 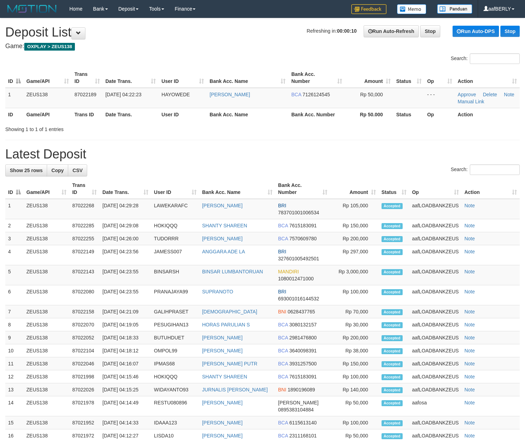 What do you see at coordinates (32, 9) in the screenshot?
I see `img: MOTION_logo.png` at bounding box center [32, 9].